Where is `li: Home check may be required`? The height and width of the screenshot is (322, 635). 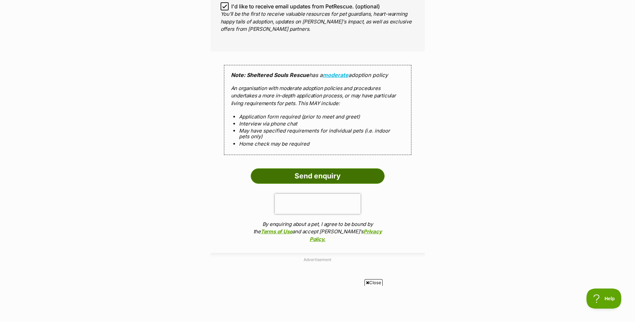
li: Home check may be required is located at coordinates (318, 144).